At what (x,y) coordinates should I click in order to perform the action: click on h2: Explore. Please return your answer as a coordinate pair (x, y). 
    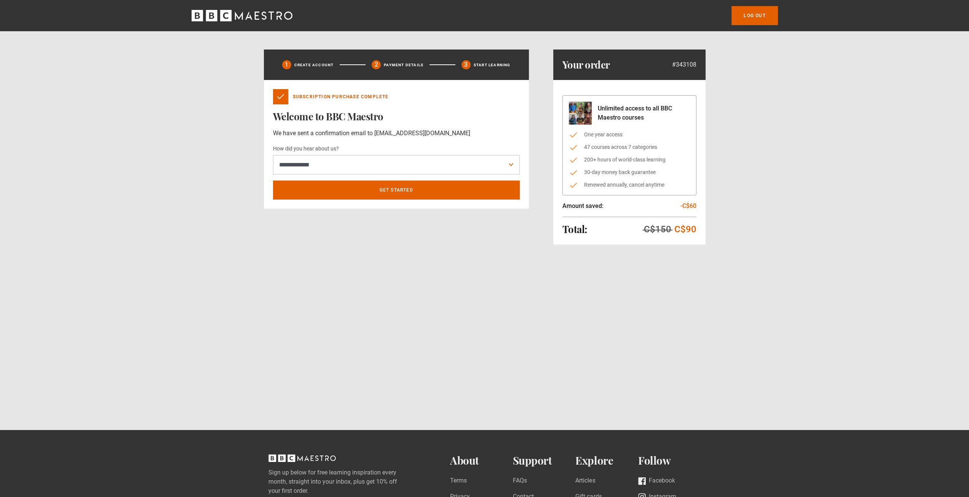
    Looking at the image, I should click on (607, 460).